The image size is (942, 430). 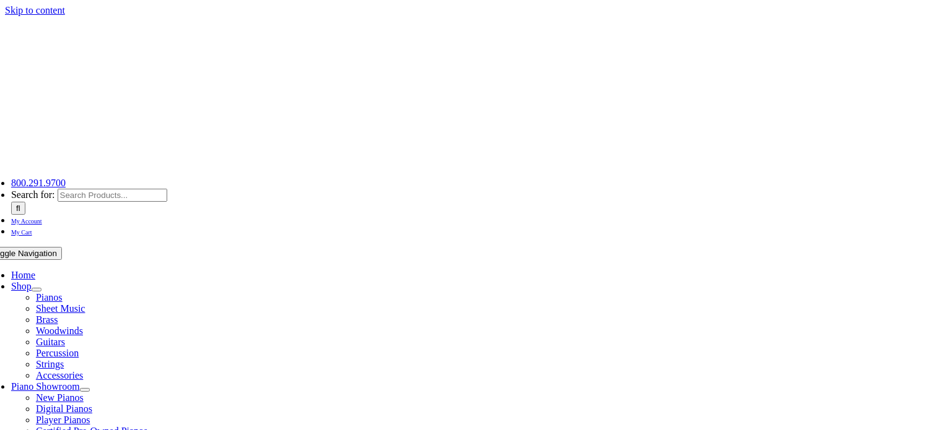 I want to click on a: Player Pianos, so click(x=63, y=420).